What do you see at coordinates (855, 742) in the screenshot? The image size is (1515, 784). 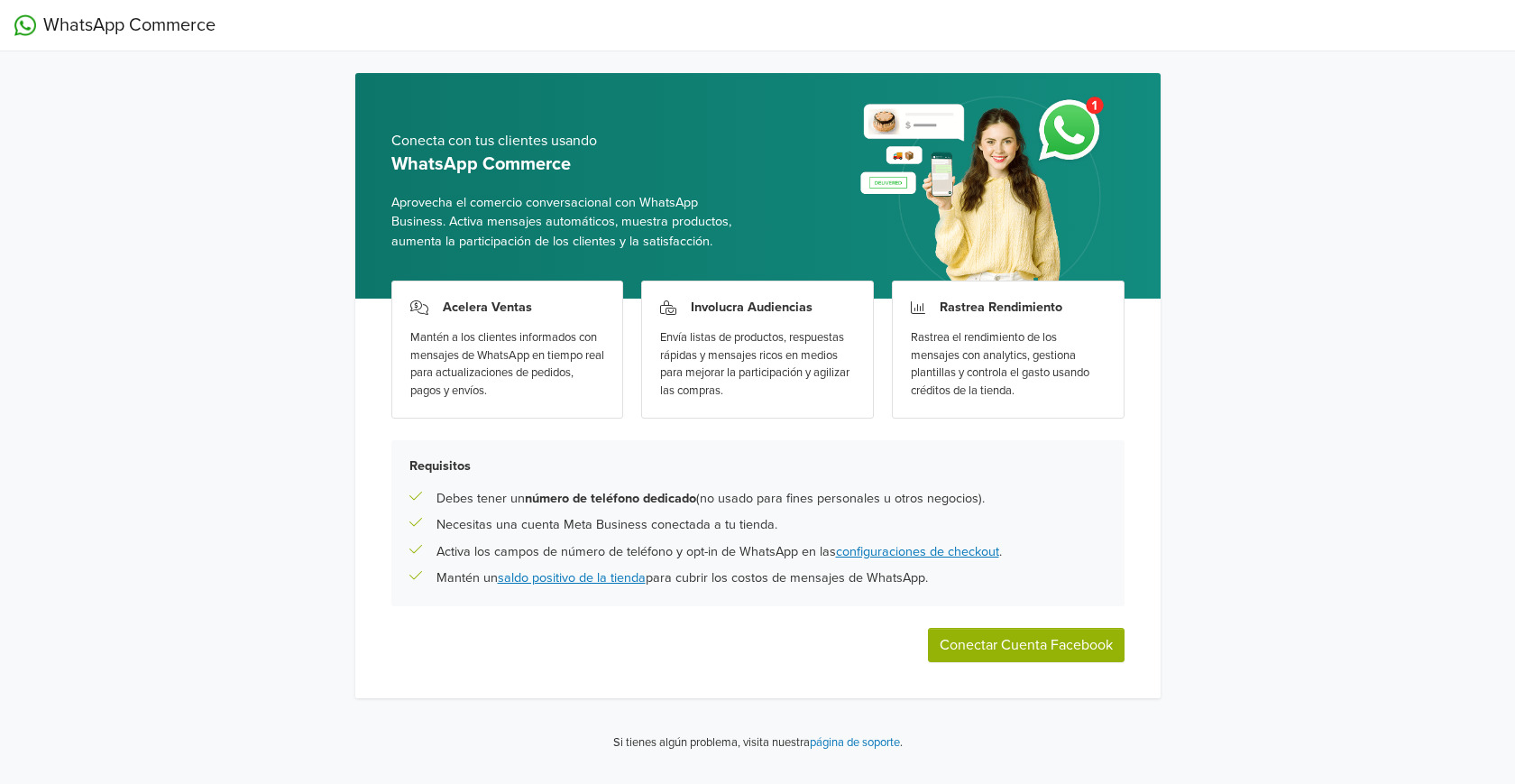 I see `a: página de soporte` at bounding box center [855, 742].